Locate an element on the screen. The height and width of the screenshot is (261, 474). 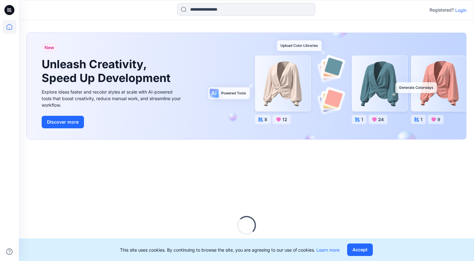
button: Discover more is located at coordinates (63, 122).